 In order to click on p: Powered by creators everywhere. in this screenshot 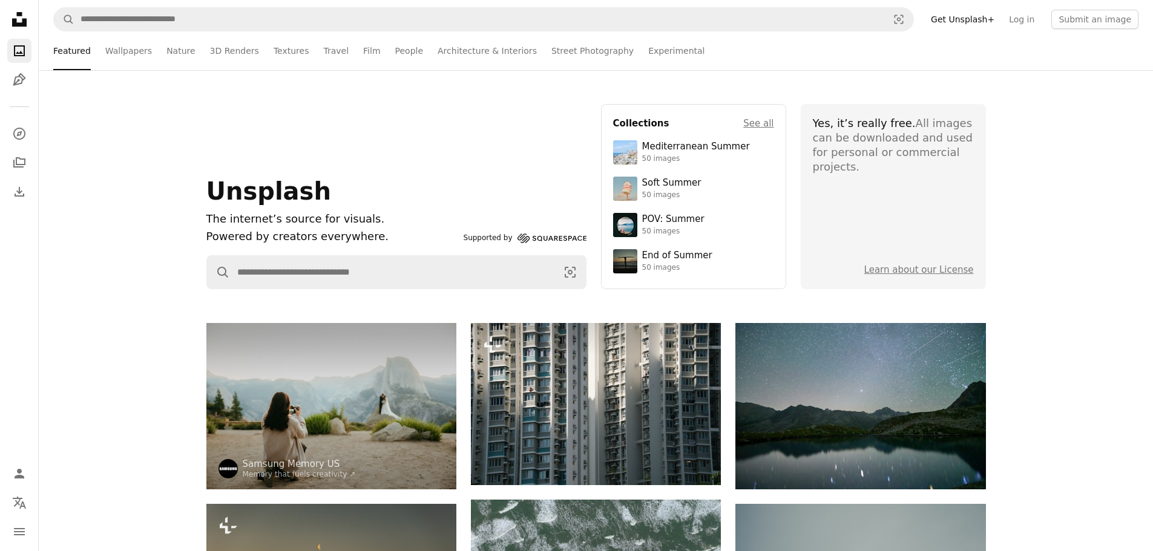, I will do `click(332, 237)`.